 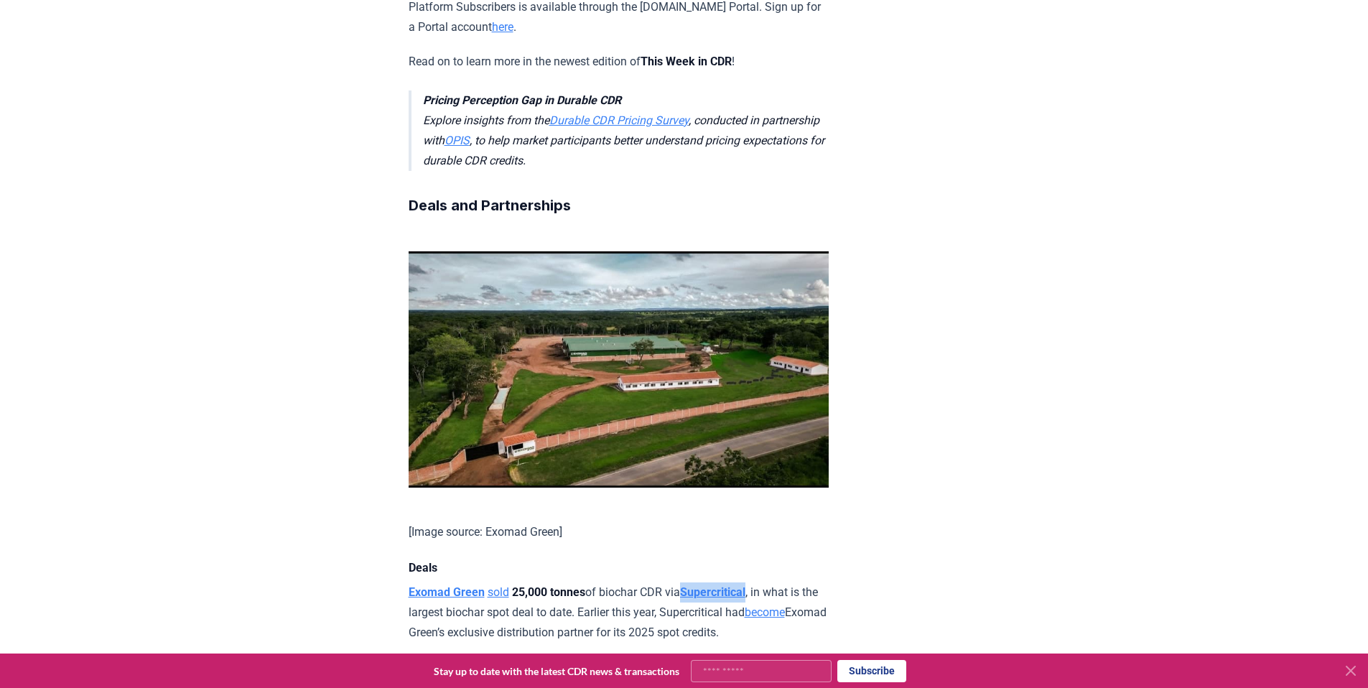 What do you see at coordinates (619, 532) in the screenshot?
I see `p: [Image source: Exomad Green]` at bounding box center [619, 532].